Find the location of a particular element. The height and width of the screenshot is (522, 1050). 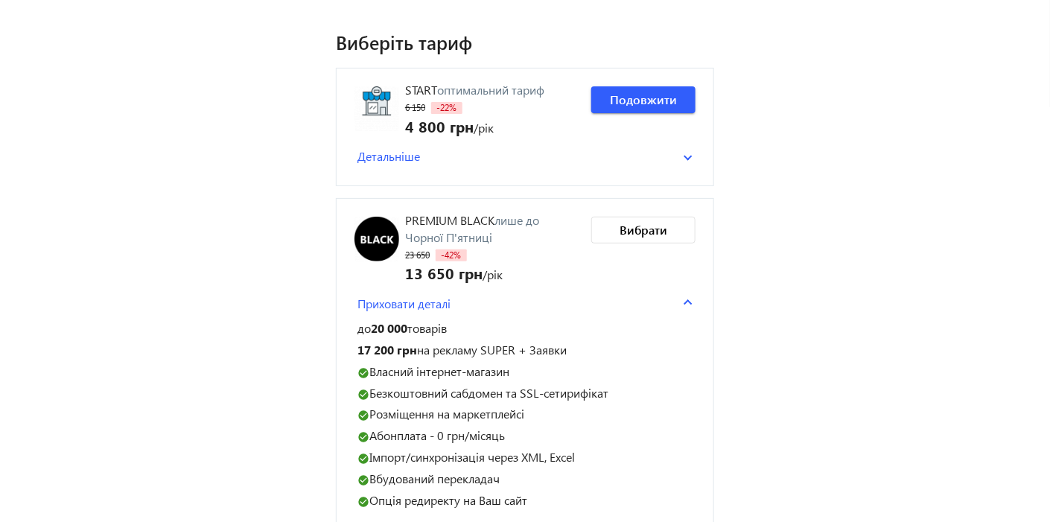

button: Вибрати is located at coordinates (643, 230).